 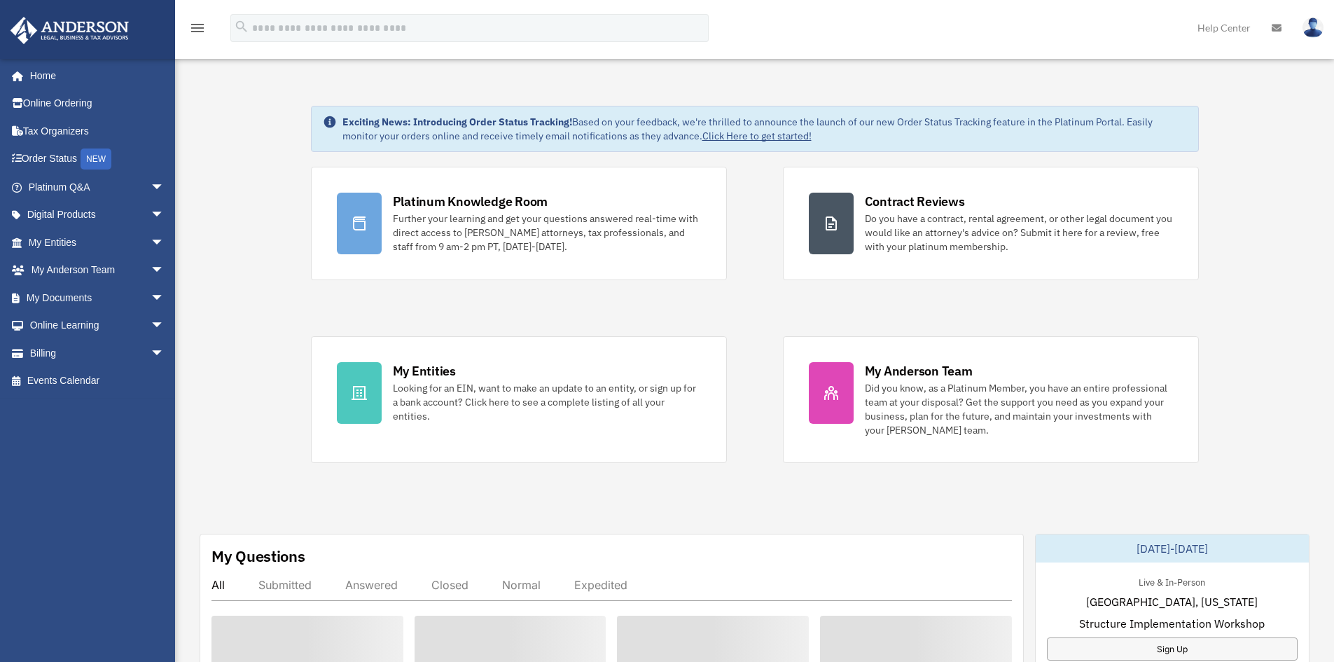 What do you see at coordinates (97, 215) in the screenshot?
I see `a: Digital Productsarrow_drop_down` at bounding box center [97, 215].